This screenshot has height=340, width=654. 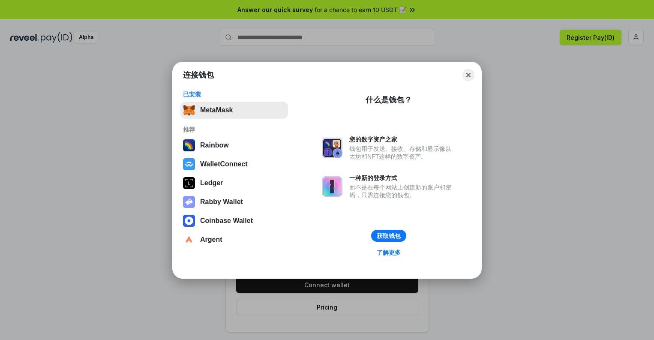 I want to click on div: Coinbase Wallet, so click(x=226, y=221).